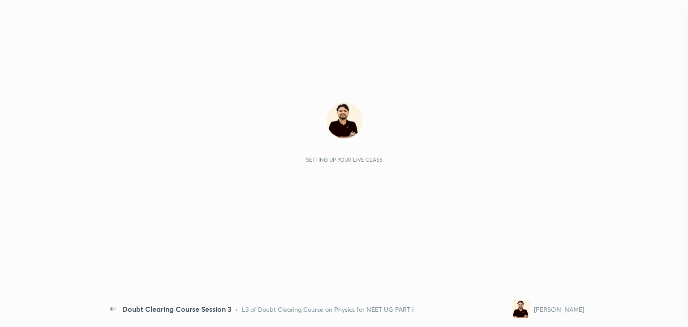  What do you see at coordinates (328, 309) in the screenshot?
I see `div: L3 of Doubt Clearing Course on Physics for NEET UG PART I` at bounding box center [328, 309].